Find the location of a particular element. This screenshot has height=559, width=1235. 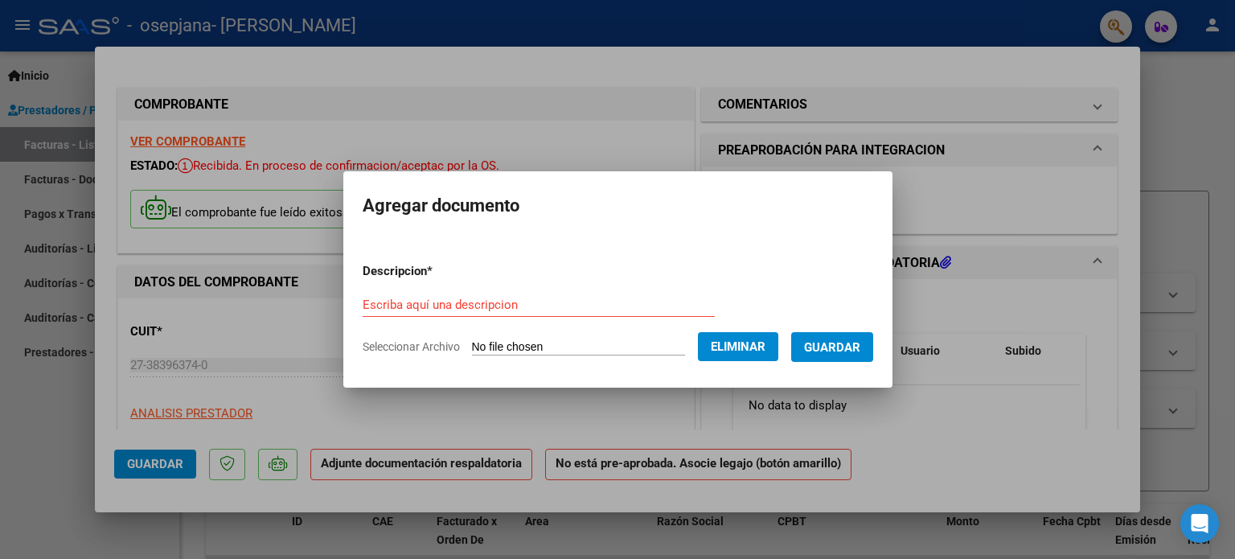

span: Eliminar is located at coordinates (738, 347).